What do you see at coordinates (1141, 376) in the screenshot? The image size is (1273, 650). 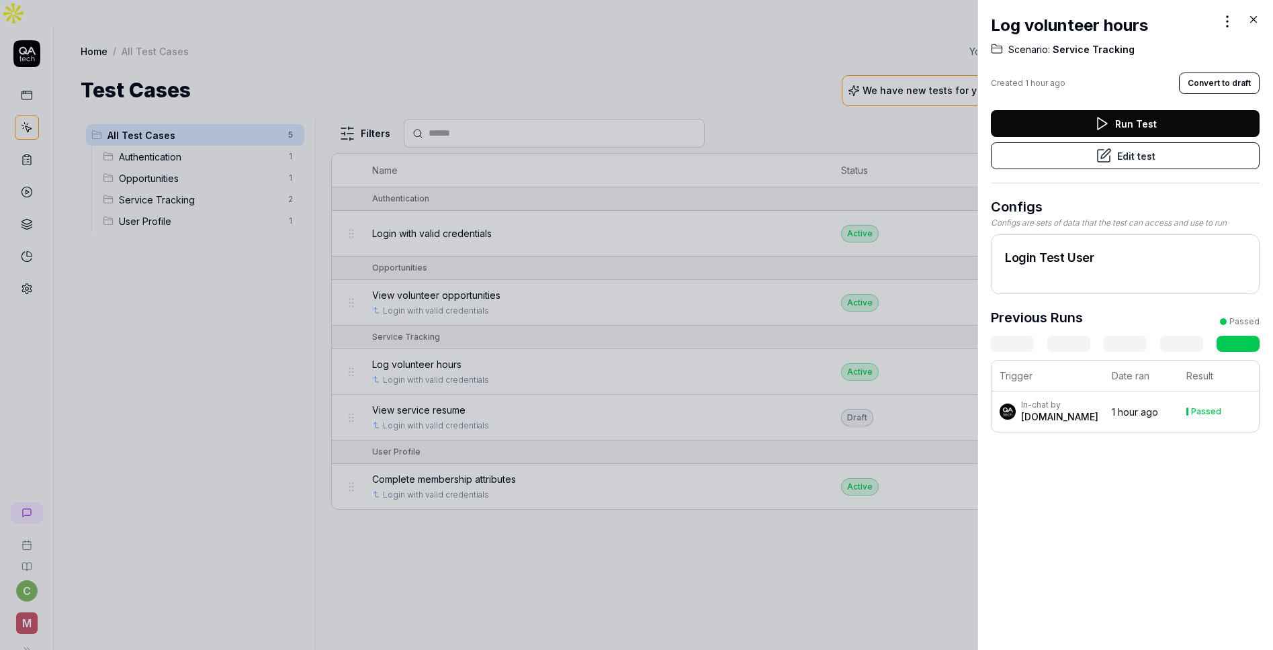 I see `th: Date ran` at bounding box center [1141, 376].